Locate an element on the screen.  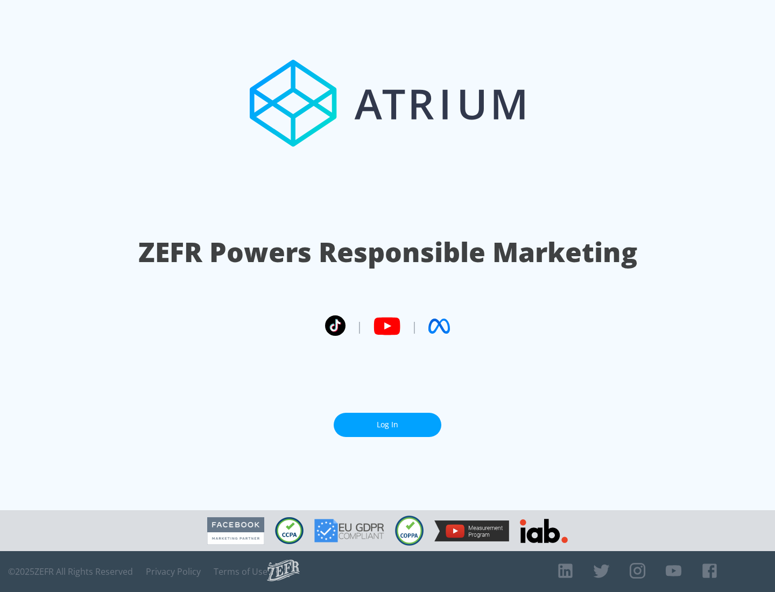
h1: ZEFR Powers Responsible Marketing is located at coordinates (387, 252).